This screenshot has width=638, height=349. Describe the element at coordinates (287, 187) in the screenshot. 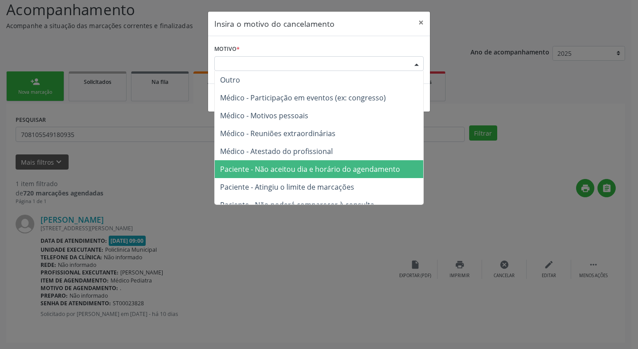

I see `span: Paciente - Atingiu o limite de marcações` at that location.